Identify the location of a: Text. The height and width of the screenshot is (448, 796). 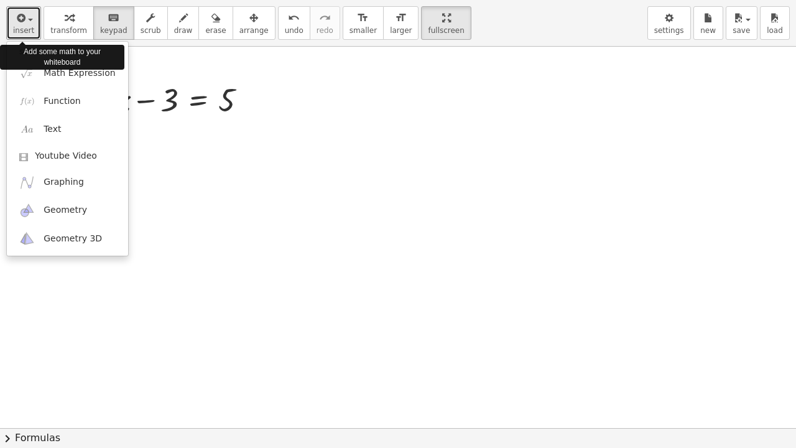
(67, 129).